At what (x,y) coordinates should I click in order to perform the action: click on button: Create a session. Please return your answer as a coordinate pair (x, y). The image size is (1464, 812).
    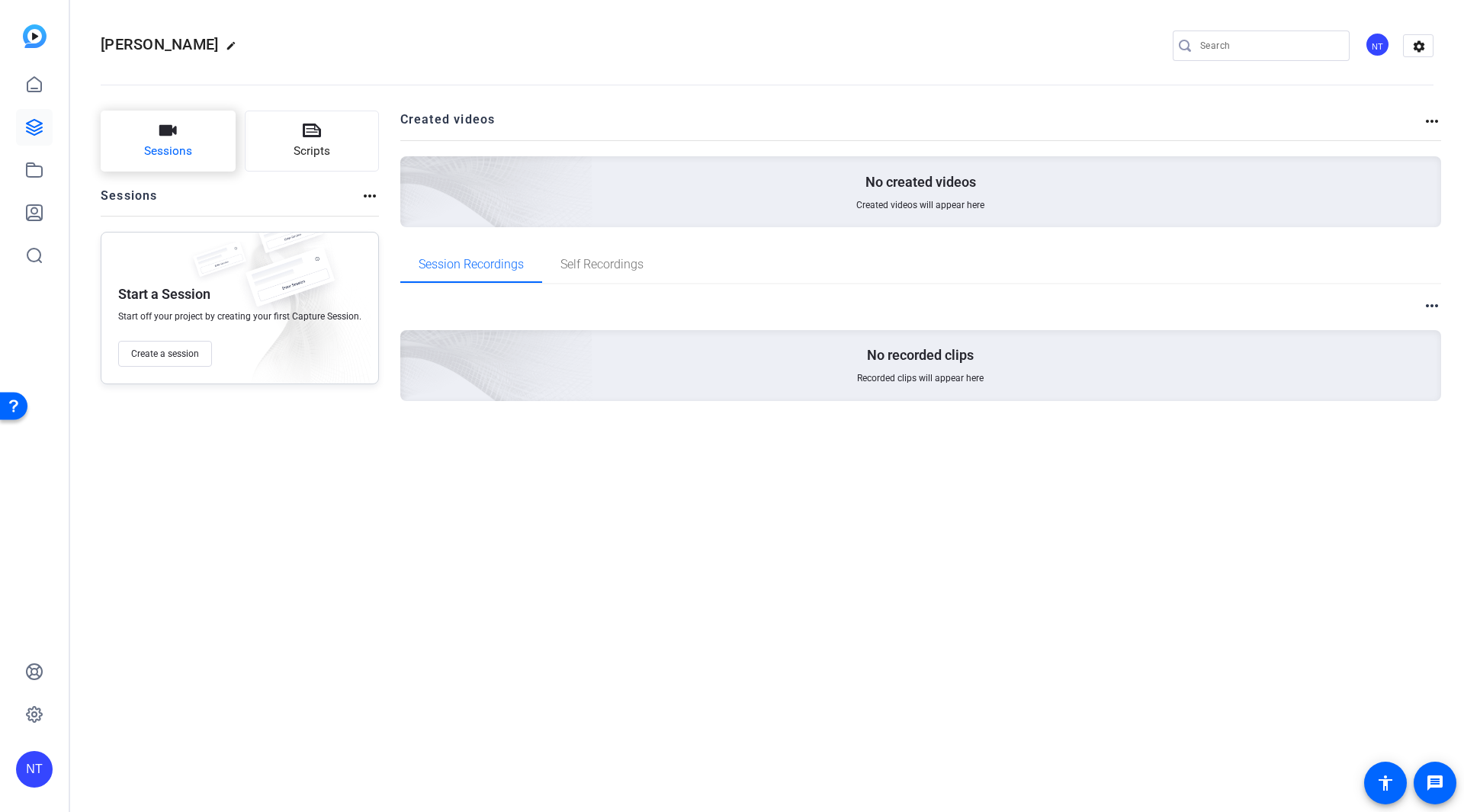
    Looking at the image, I should click on (165, 354).